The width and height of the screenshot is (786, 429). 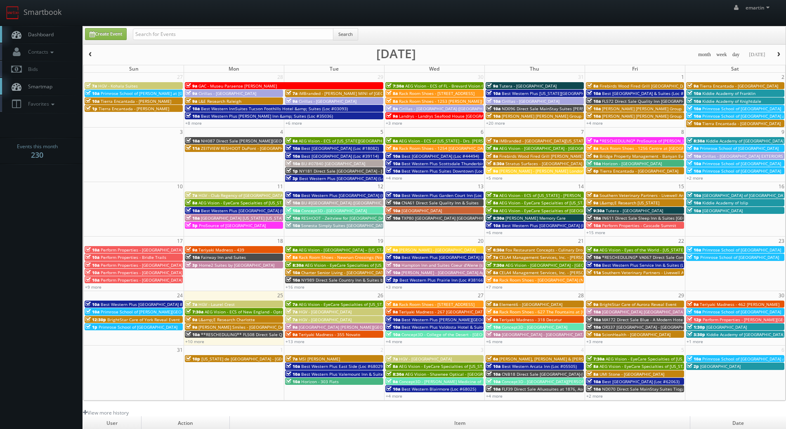 I want to click on span: BrightStar Care of Aurora Reveal Event, so click(x=638, y=304).